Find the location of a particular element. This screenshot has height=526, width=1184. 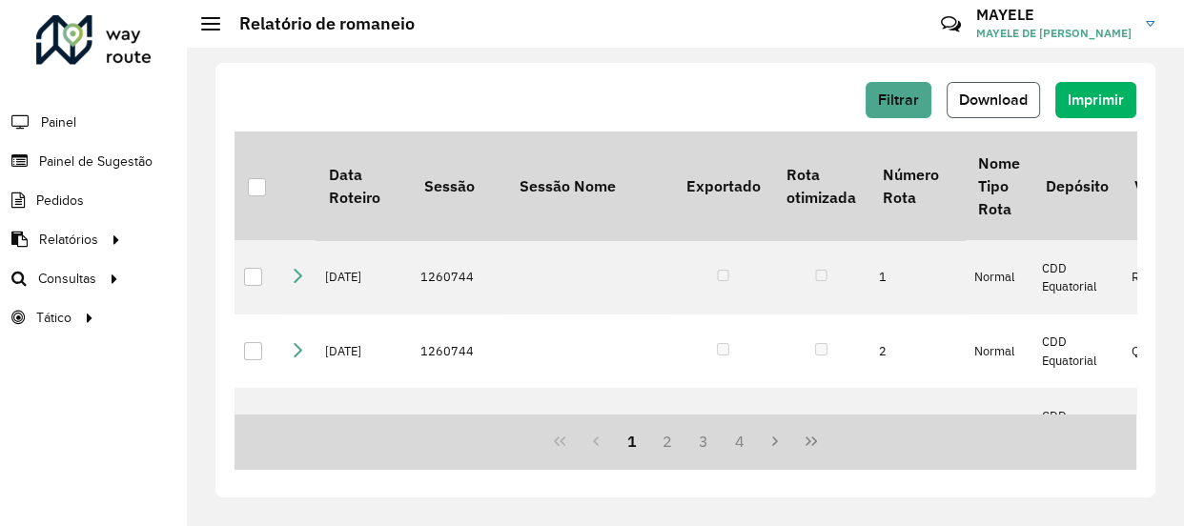

button: 3 is located at coordinates (703, 441).